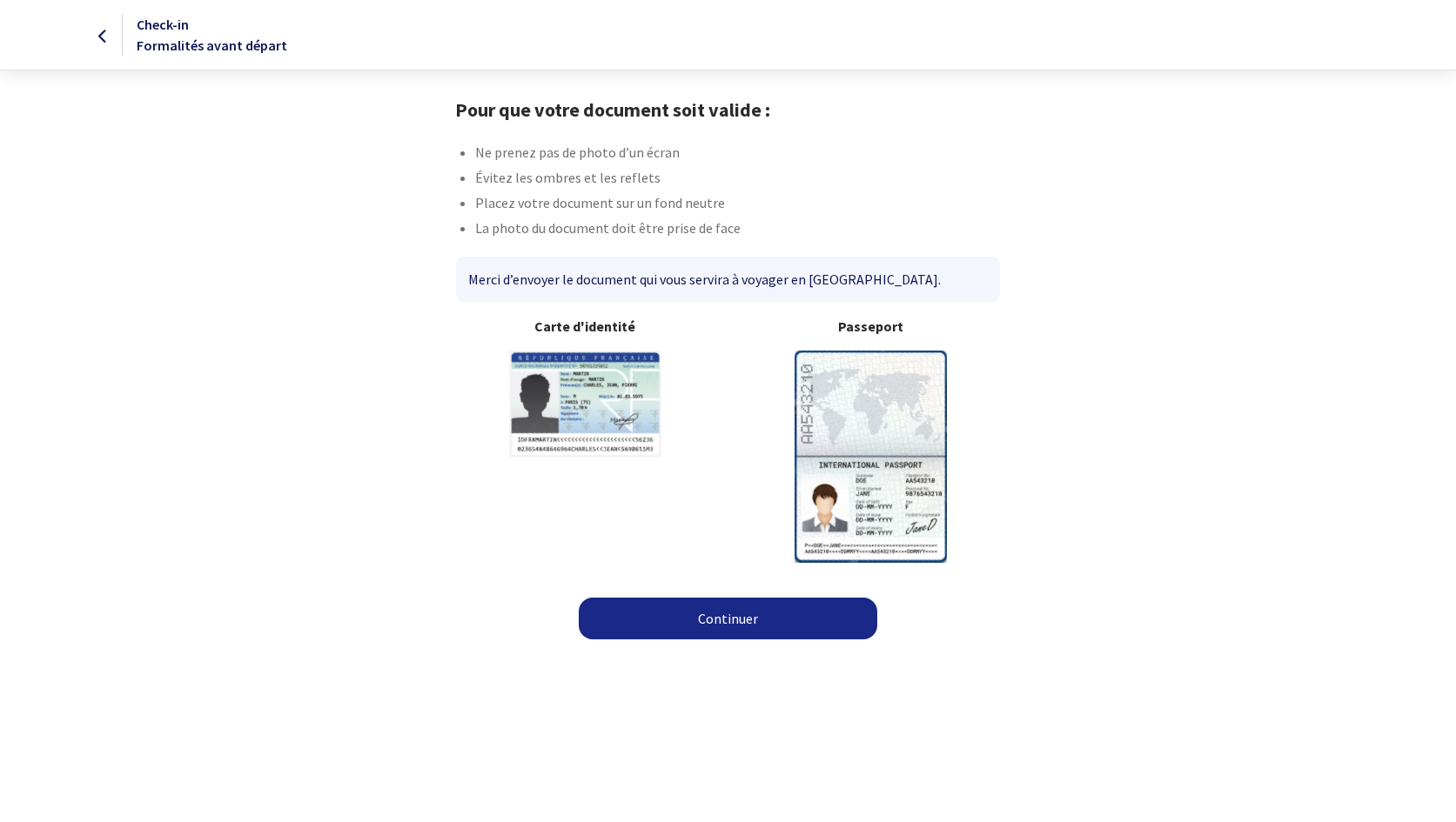 The height and width of the screenshot is (822, 1456). I want to click on img: illuCNI.svg, so click(585, 404).